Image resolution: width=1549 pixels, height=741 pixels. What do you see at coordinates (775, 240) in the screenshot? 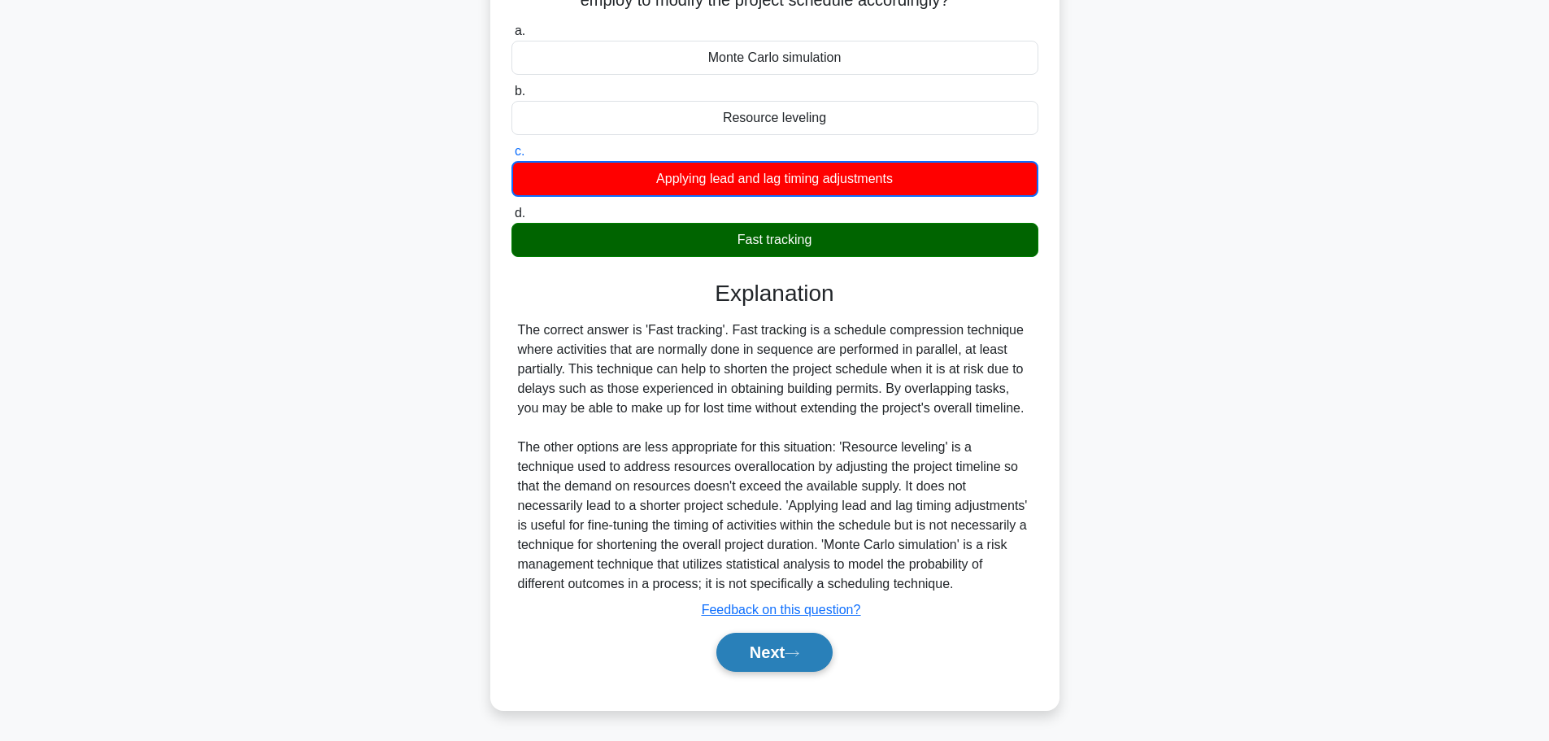
I see `div: Fast tracking` at bounding box center [775, 240].